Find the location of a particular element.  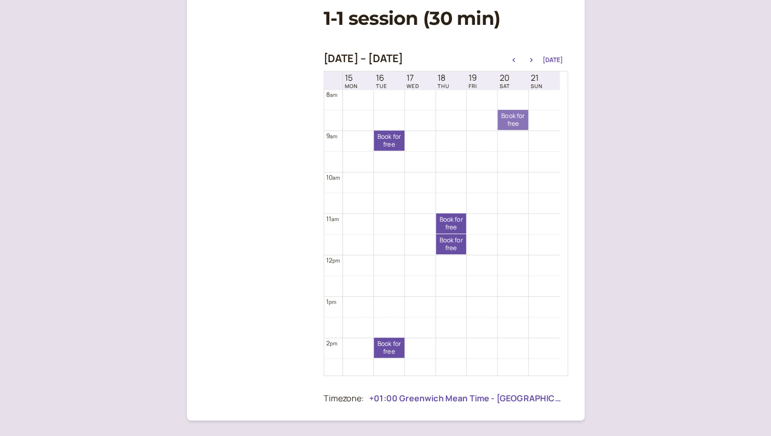

span: 17 is located at coordinates (413, 78).